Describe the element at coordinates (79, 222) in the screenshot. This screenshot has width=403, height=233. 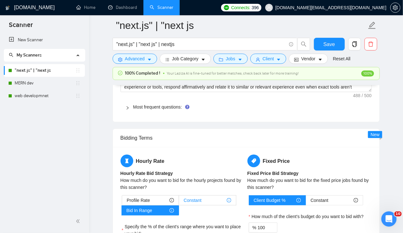
I see `span: double-left` at that location.